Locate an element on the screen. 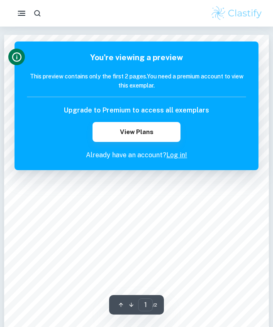 The width and height of the screenshot is (273, 327). button: Info is located at coordinates (17, 57).